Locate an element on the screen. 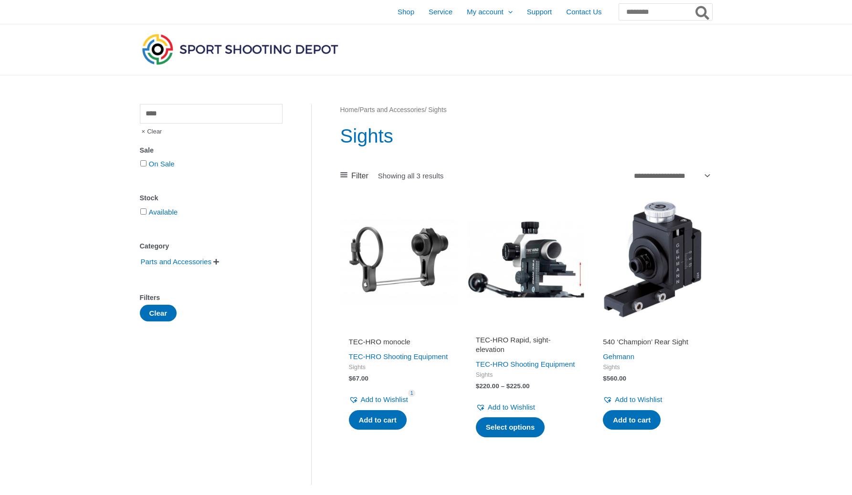  a: Available is located at coordinates (163, 212).